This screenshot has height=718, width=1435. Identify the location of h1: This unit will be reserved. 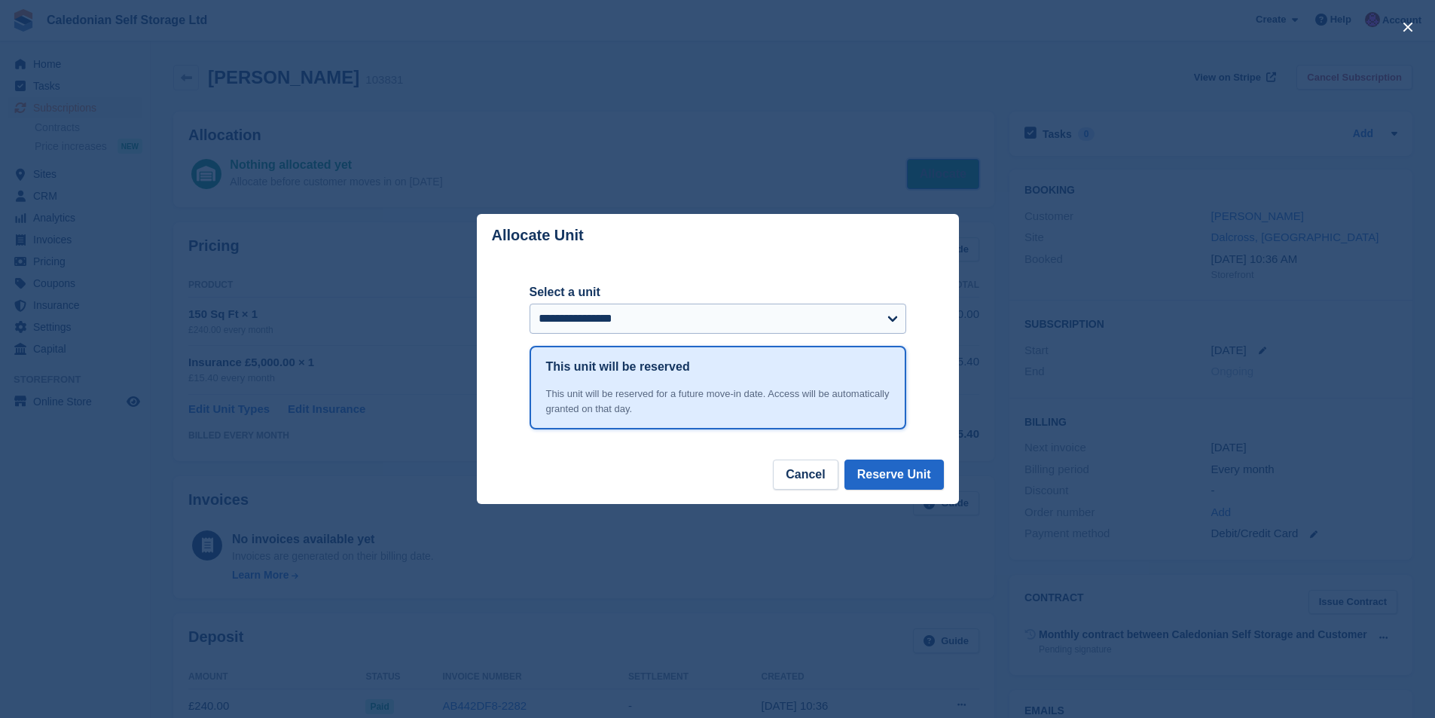
(618, 367).